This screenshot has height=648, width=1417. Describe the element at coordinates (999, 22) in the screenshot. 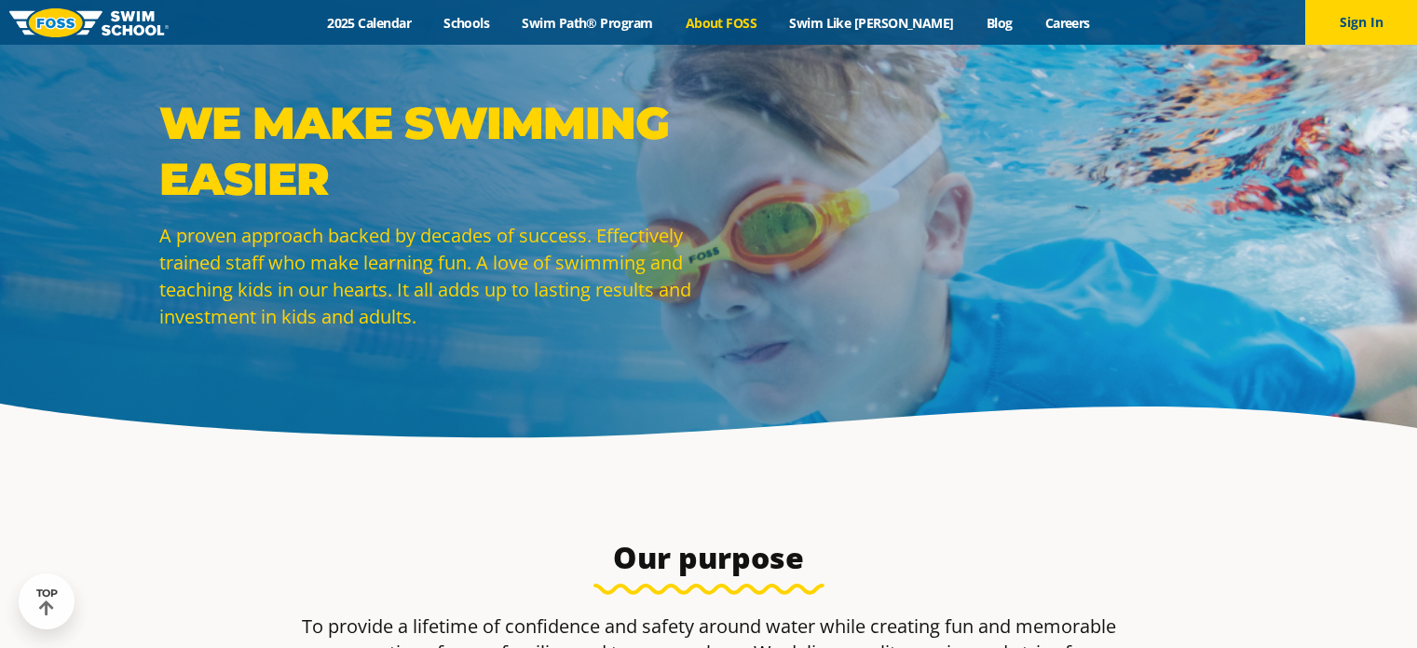

I see `a: Blog` at that location.